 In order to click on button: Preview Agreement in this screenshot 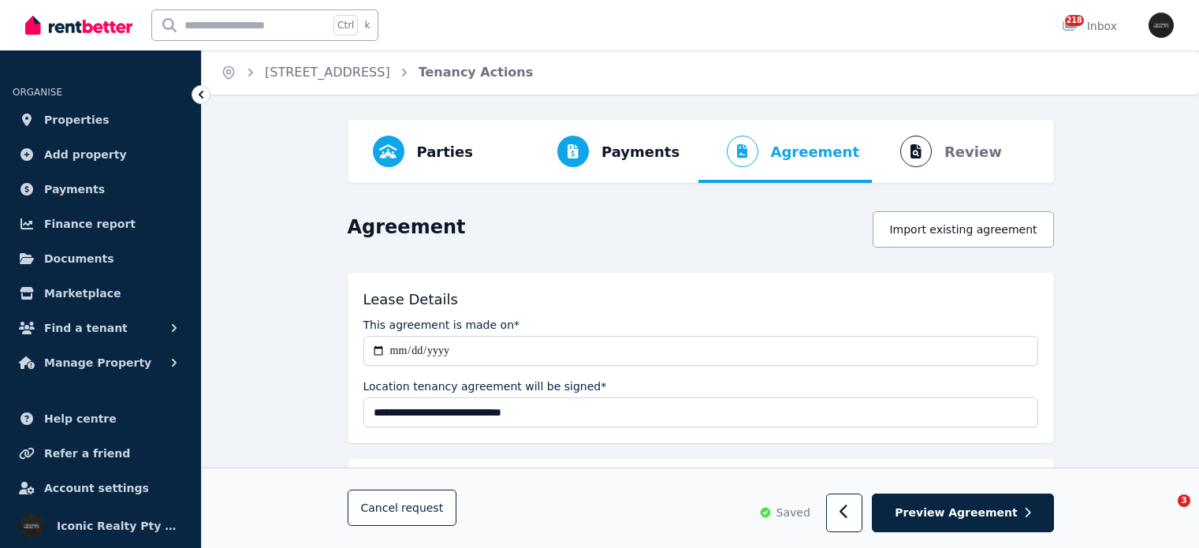, I will do `click(962, 513)`.